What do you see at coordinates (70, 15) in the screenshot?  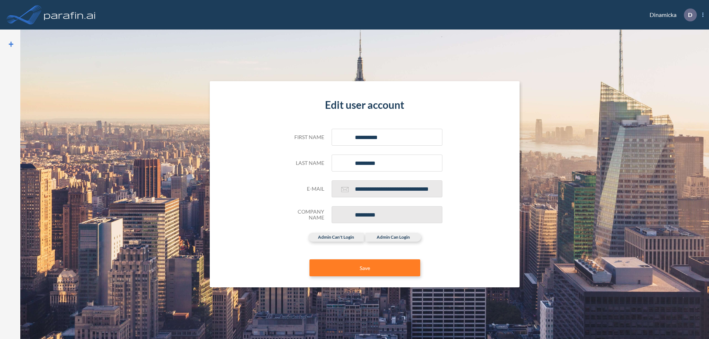 I see `img: logo` at bounding box center [70, 15].